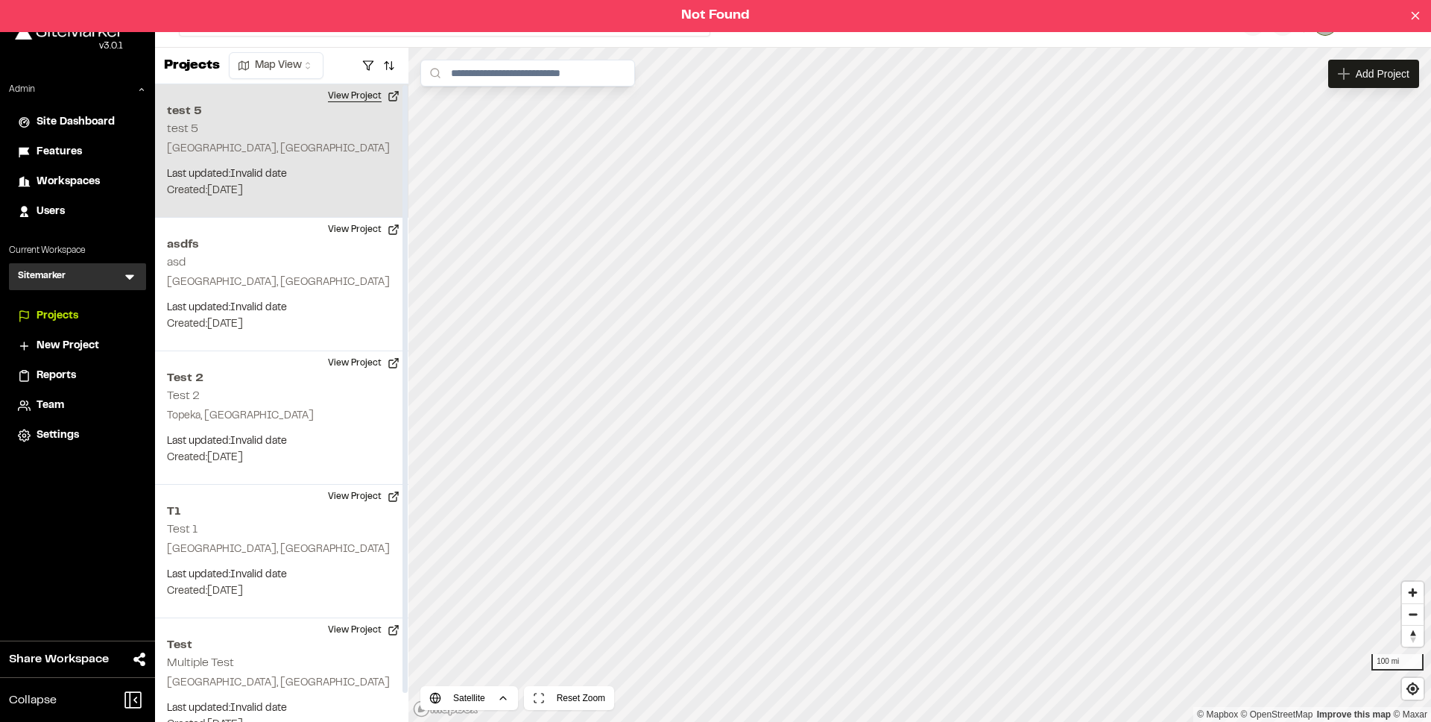 The height and width of the screenshot is (722, 1431). Describe the element at coordinates (56, 376) in the screenshot. I see `span: Reports` at that location.